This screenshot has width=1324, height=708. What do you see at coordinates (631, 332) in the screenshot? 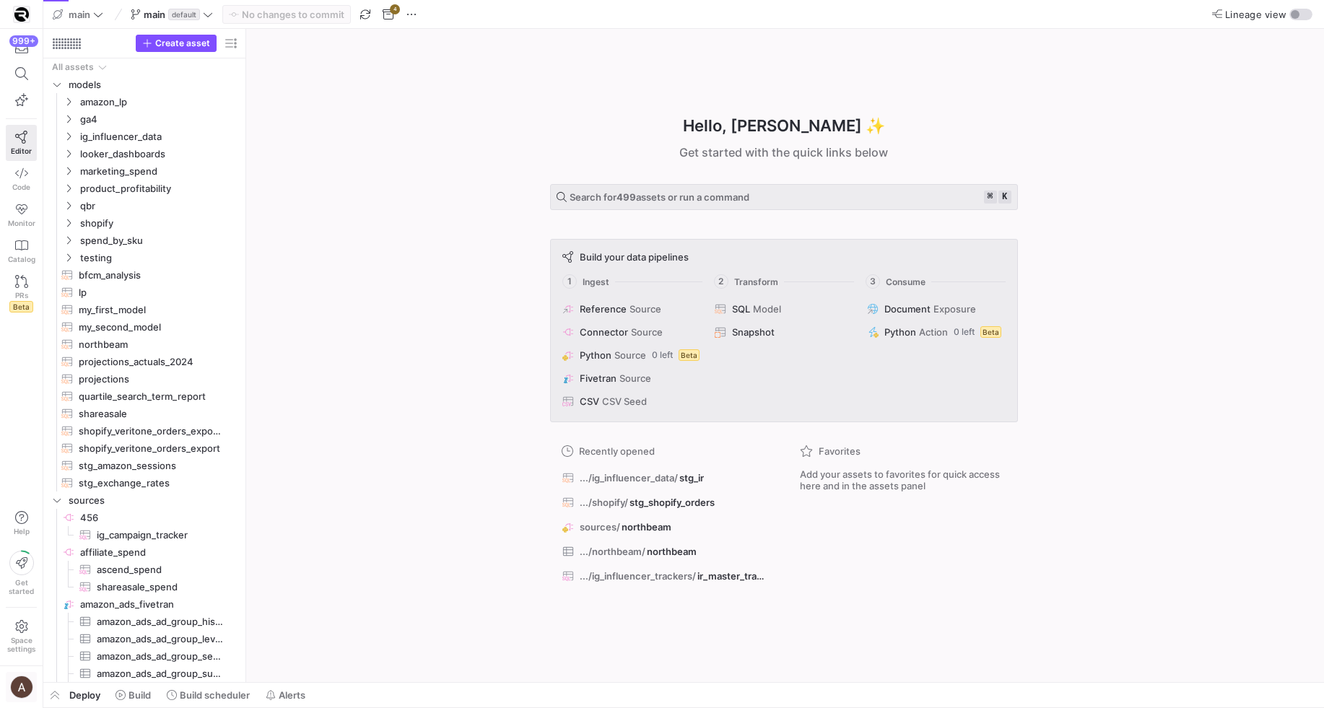
I see `button: ConnectorSource` at bounding box center [631, 332].